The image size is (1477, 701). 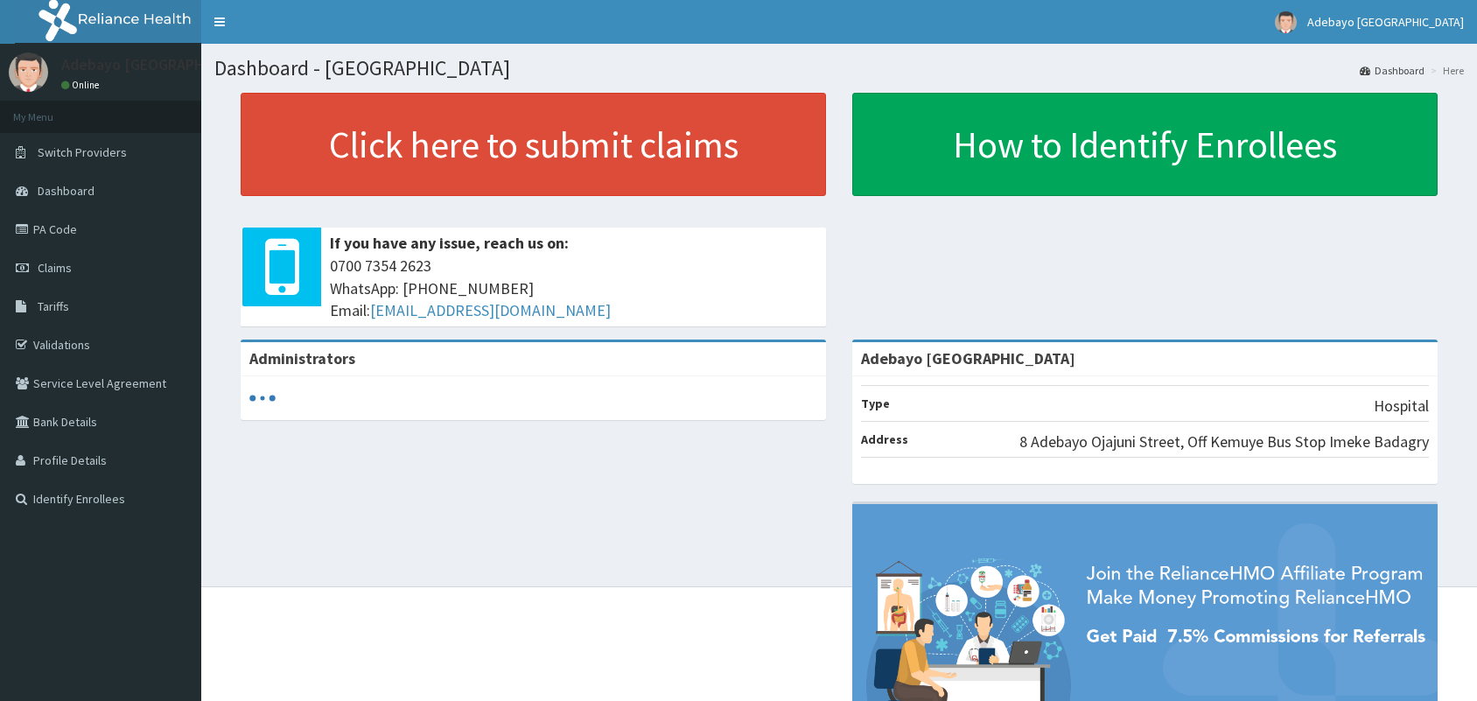 What do you see at coordinates (82, 85) in the screenshot?
I see `a: Online` at bounding box center [82, 85].